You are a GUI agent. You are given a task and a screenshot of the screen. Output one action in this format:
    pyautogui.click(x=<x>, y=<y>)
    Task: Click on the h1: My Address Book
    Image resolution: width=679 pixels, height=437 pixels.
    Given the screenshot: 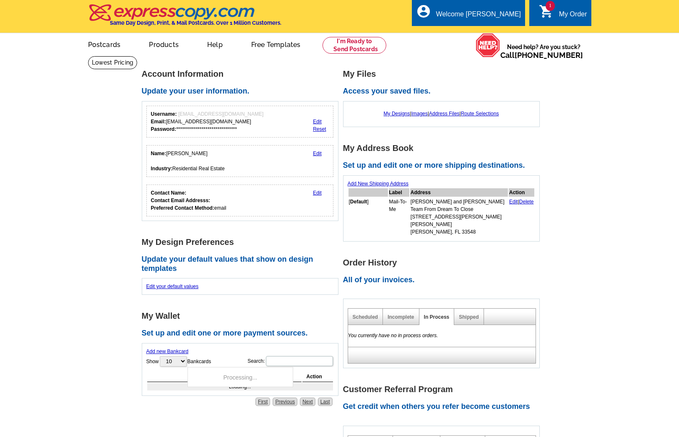 What is the action you would take?
    pyautogui.click(x=444, y=148)
    